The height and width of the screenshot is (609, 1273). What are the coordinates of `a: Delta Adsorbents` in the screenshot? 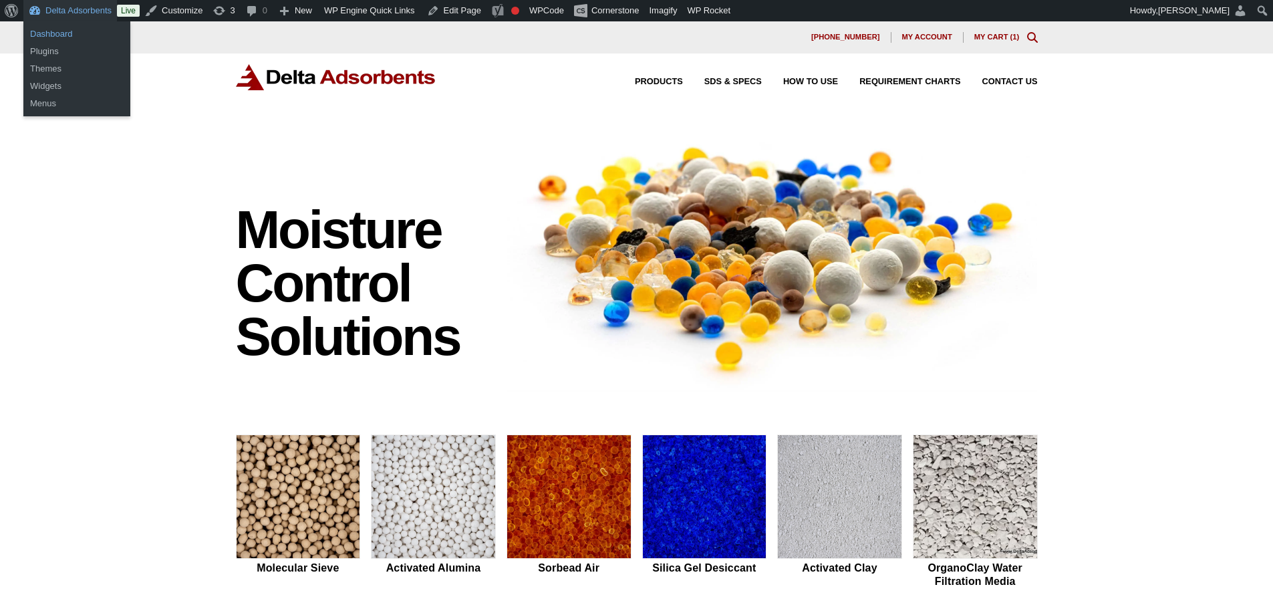 It's located at (336, 77).